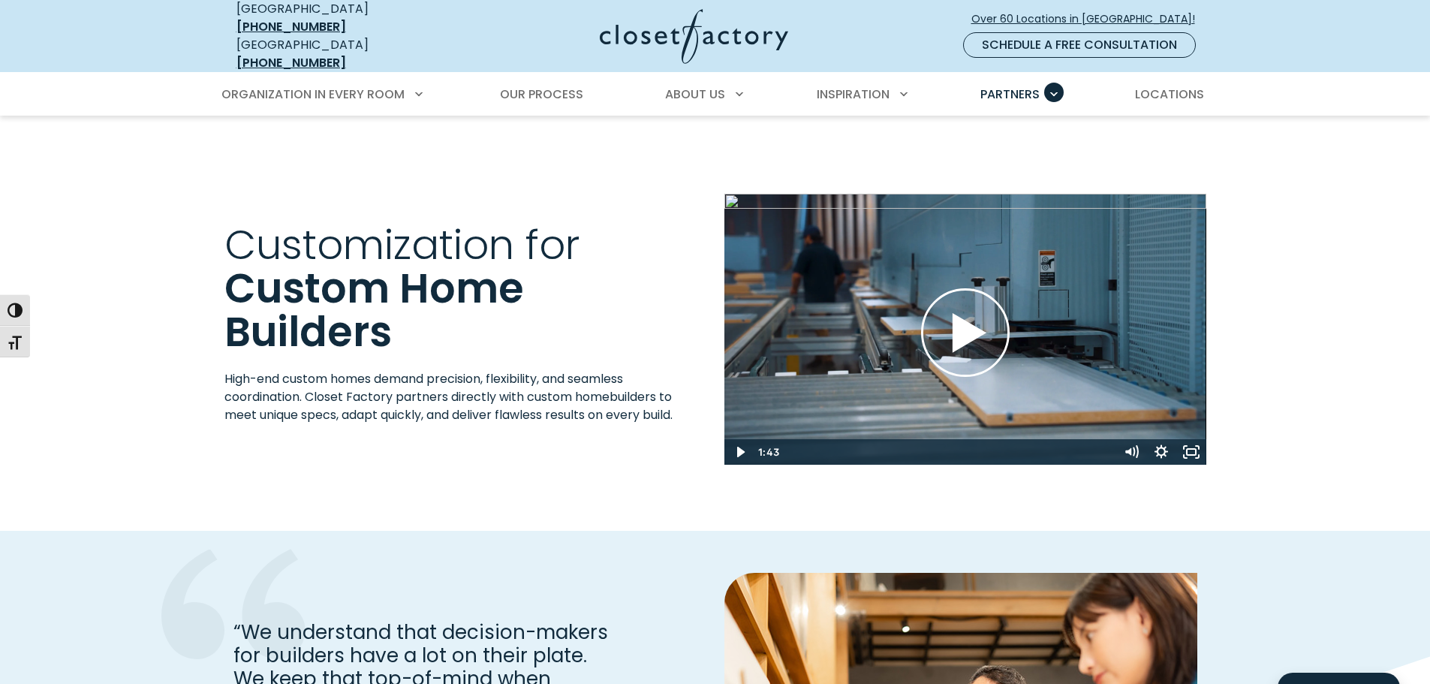 The width and height of the screenshot is (1430, 684). What do you see at coordinates (1079, 45) in the screenshot?
I see `a: Schedule a Free Consultation` at bounding box center [1079, 45].